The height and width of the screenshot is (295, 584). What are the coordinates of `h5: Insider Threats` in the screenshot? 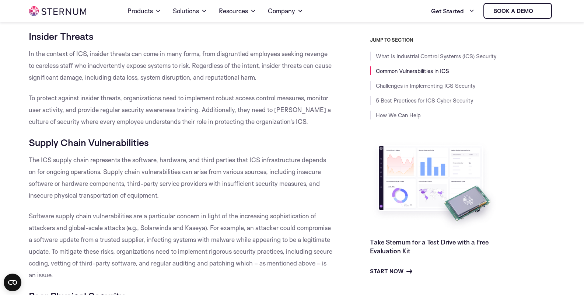 It's located at (181, 36).